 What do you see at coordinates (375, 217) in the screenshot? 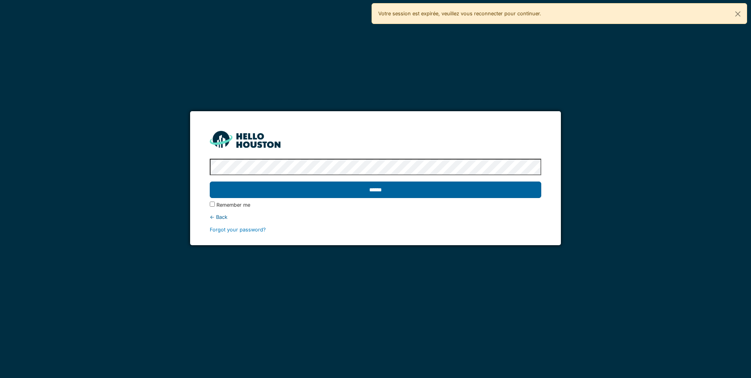
I see `div: ← Back` at bounding box center [375, 217].